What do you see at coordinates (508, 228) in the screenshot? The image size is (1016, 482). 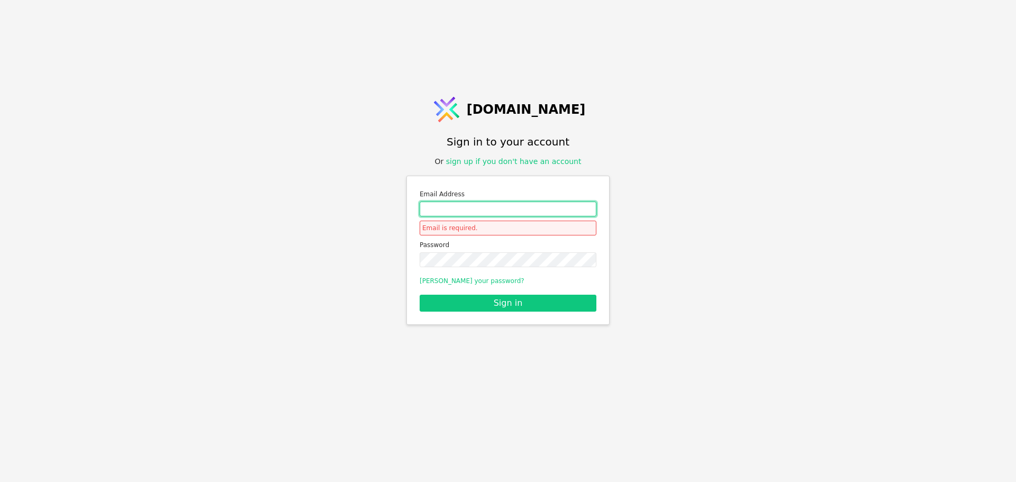 I see `div: Email is required.` at bounding box center [508, 228].